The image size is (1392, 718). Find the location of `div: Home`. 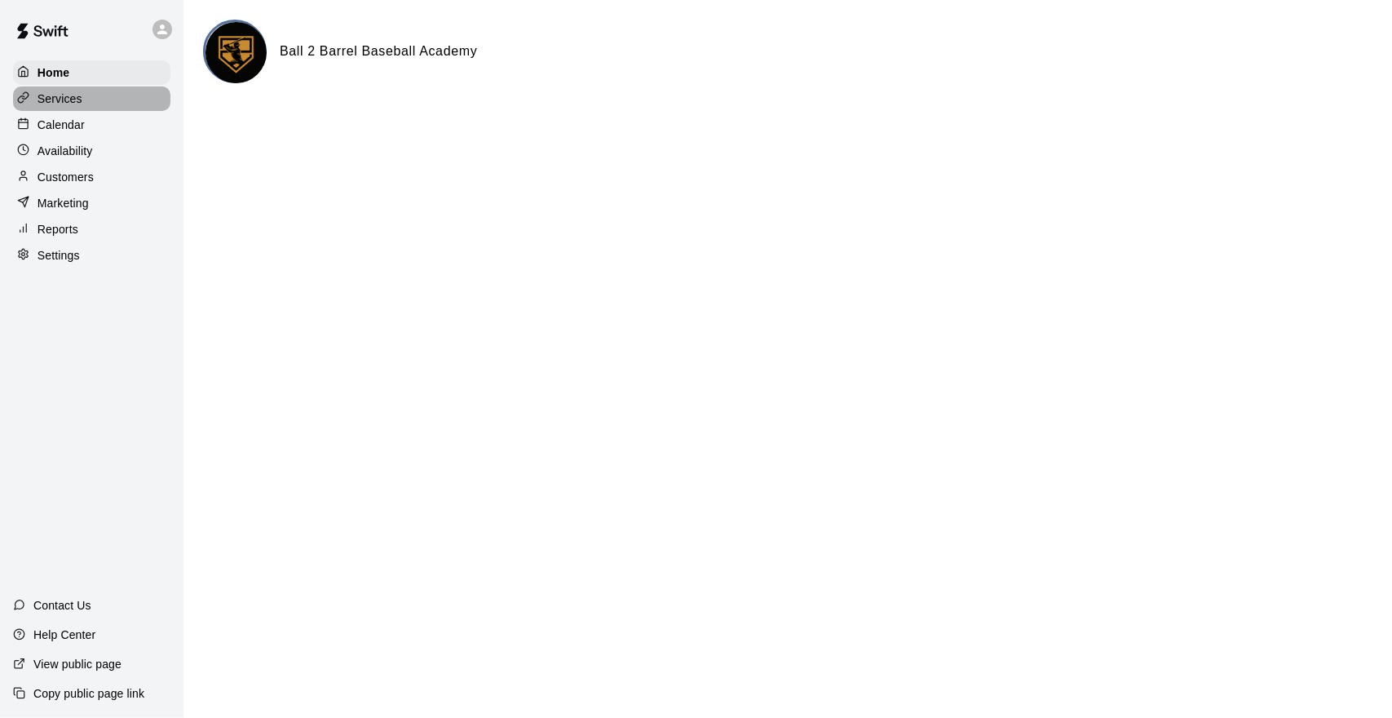

div: Home is located at coordinates (91, 73).